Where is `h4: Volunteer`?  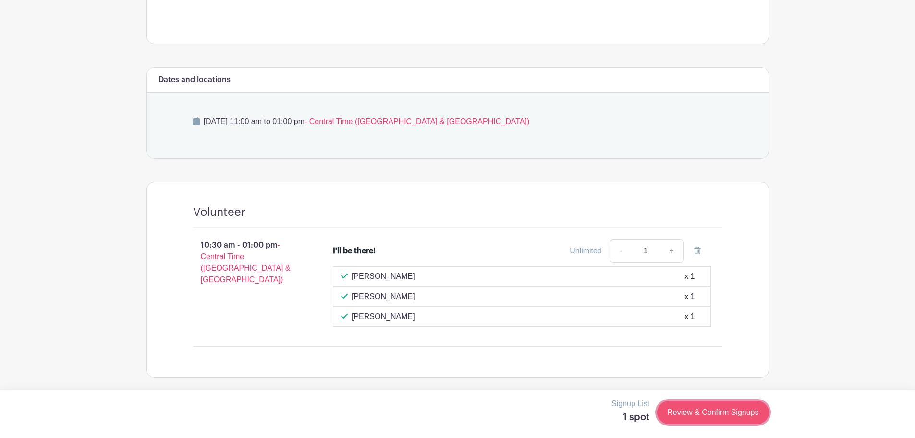
h4: Volunteer is located at coordinates (219, 212).